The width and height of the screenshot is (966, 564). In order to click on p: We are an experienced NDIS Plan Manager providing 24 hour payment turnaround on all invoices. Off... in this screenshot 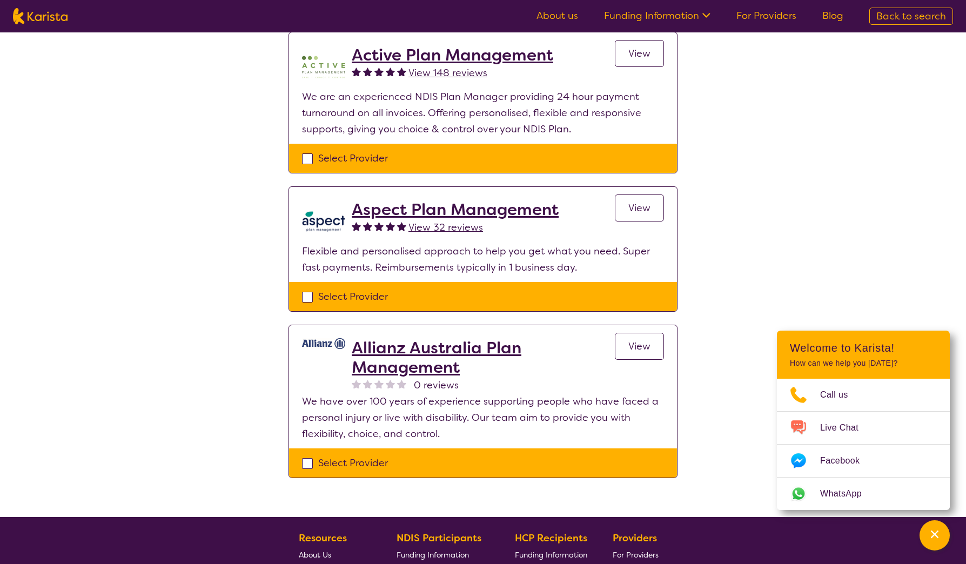, I will do `click(483, 113)`.